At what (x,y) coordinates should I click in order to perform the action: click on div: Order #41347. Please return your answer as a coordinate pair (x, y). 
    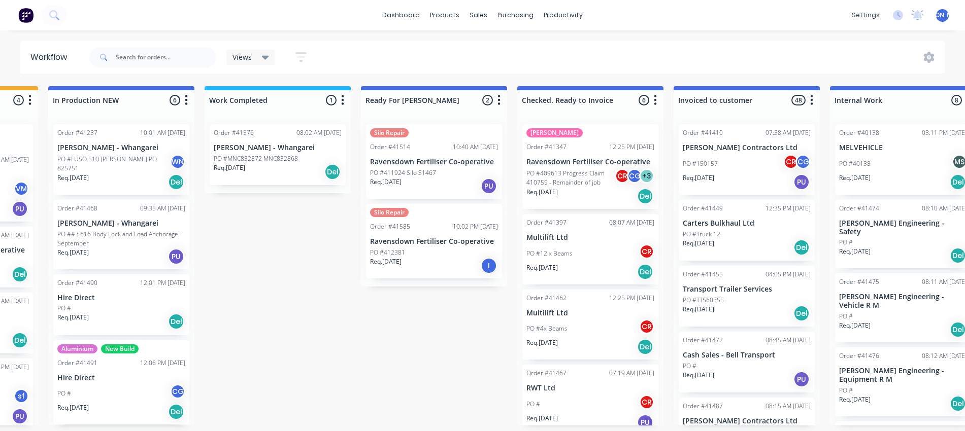
    Looking at the image, I should click on (546, 147).